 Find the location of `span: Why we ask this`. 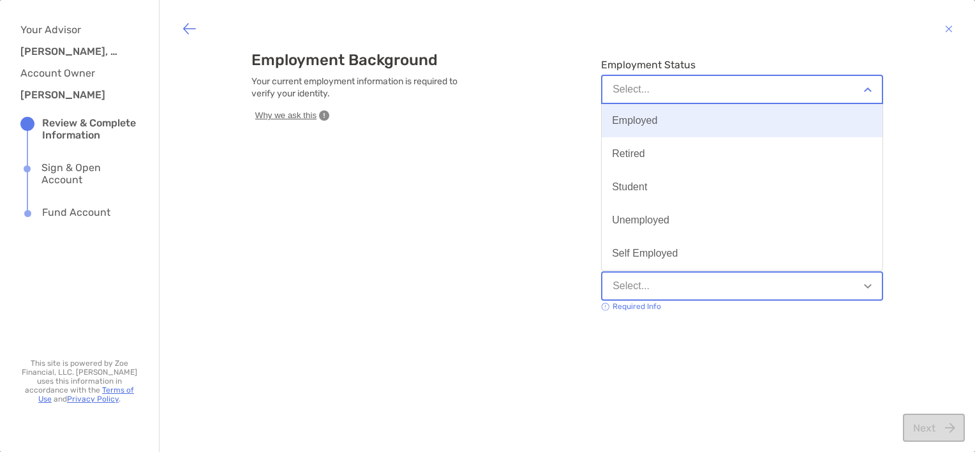

span: Why we ask this is located at coordinates (286, 116).